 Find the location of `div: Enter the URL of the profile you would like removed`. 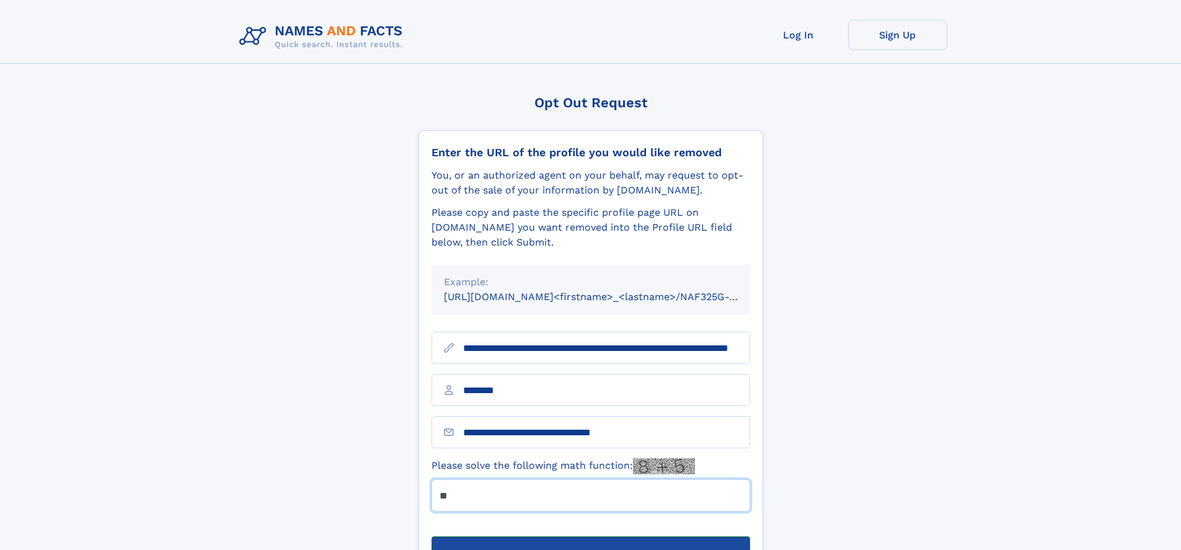

div: Enter the URL of the profile you would like removed is located at coordinates (591, 153).